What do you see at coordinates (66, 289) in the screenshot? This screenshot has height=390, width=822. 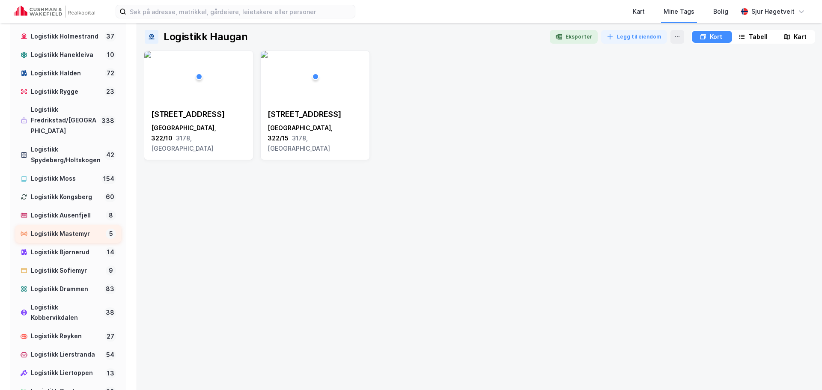 I see `div: Logistikk Drammen` at bounding box center [66, 289].